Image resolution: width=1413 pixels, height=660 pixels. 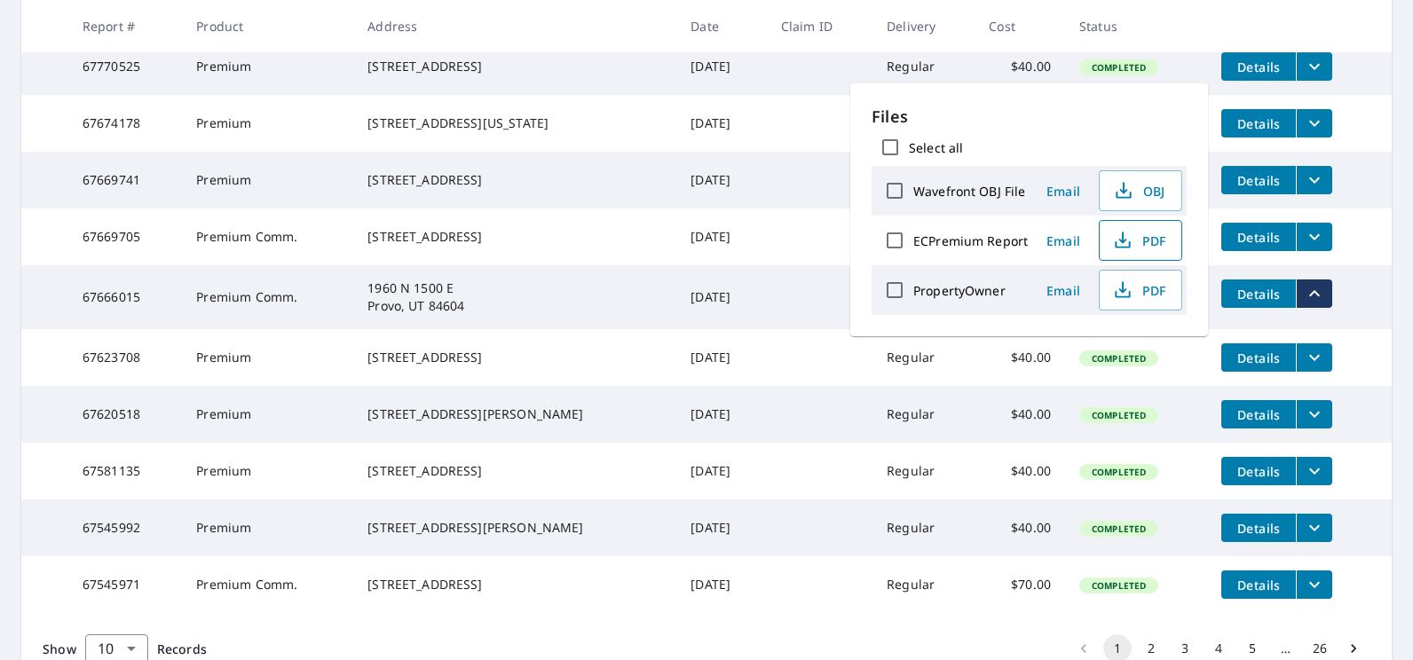 I want to click on label: ECPremium Report, so click(x=970, y=241).